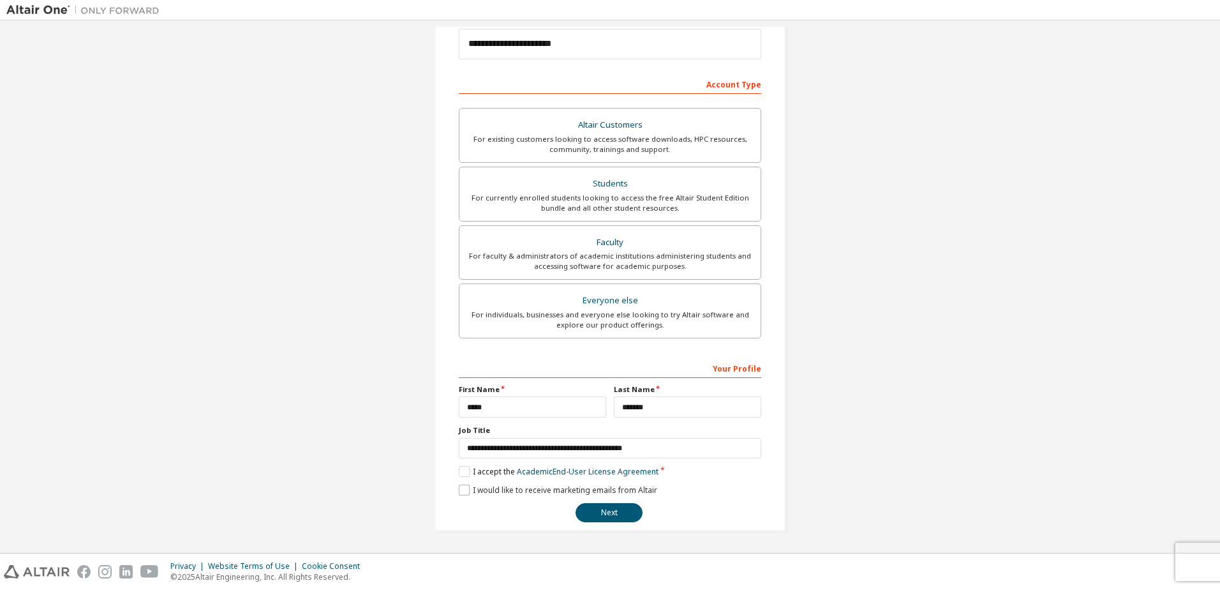  I want to click on div: For individuals, businesses and everyone else looking to try Altair software and explore our prod..., so click(610, 320).